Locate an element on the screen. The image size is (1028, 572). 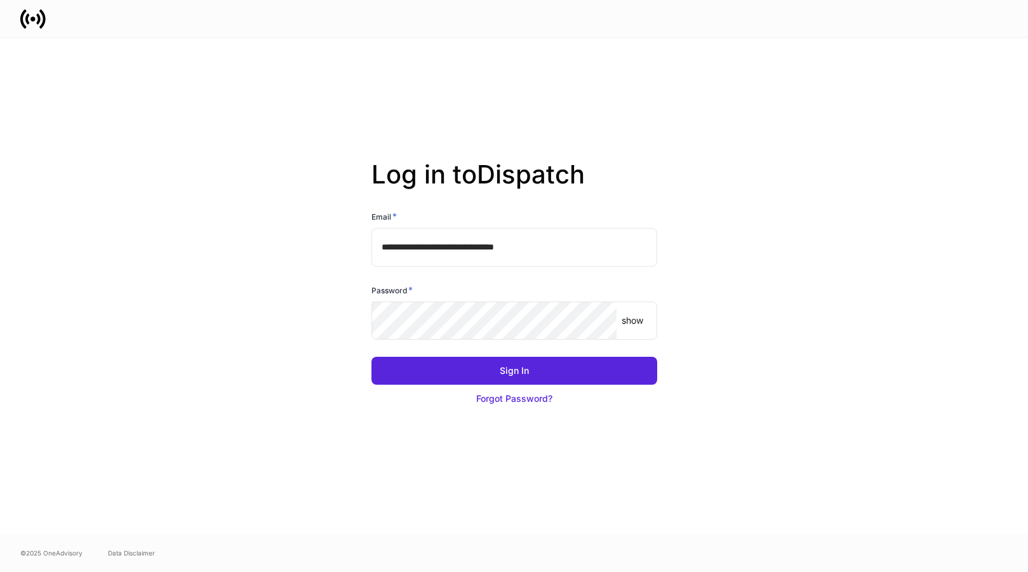
h2: Log in to Dispatch is located at coordinates (514, 185).